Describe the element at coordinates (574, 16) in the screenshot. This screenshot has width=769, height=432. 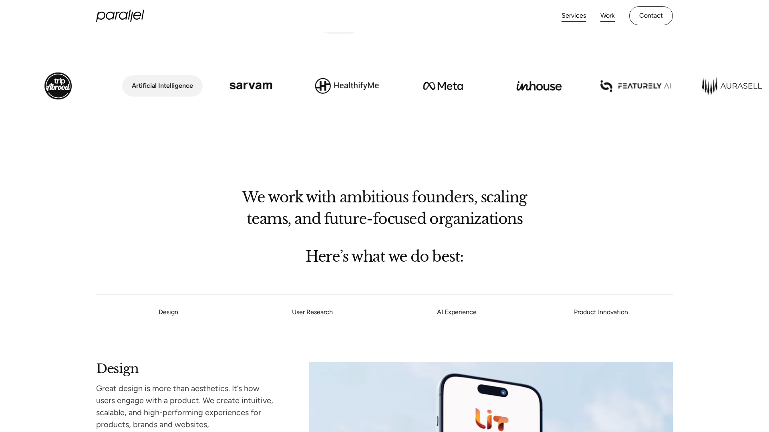
I see `a: Services` at that location.